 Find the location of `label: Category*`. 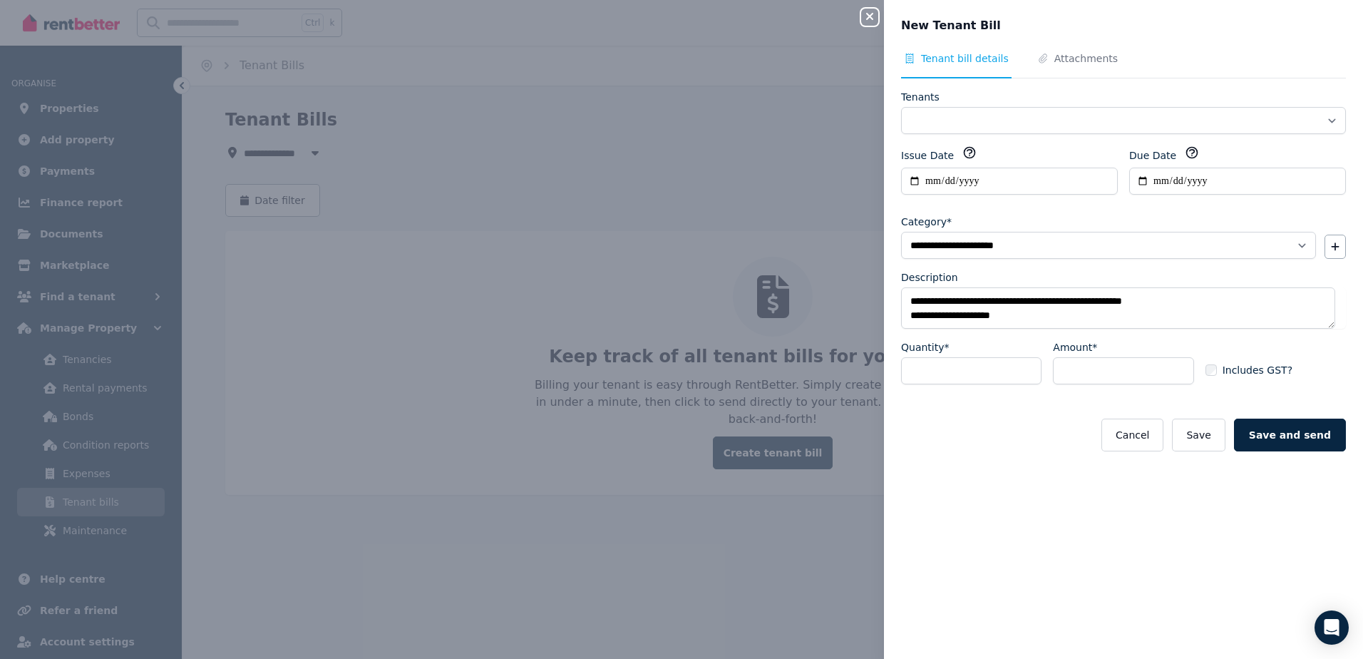

label: Category* is located at coordinates (926, 222).